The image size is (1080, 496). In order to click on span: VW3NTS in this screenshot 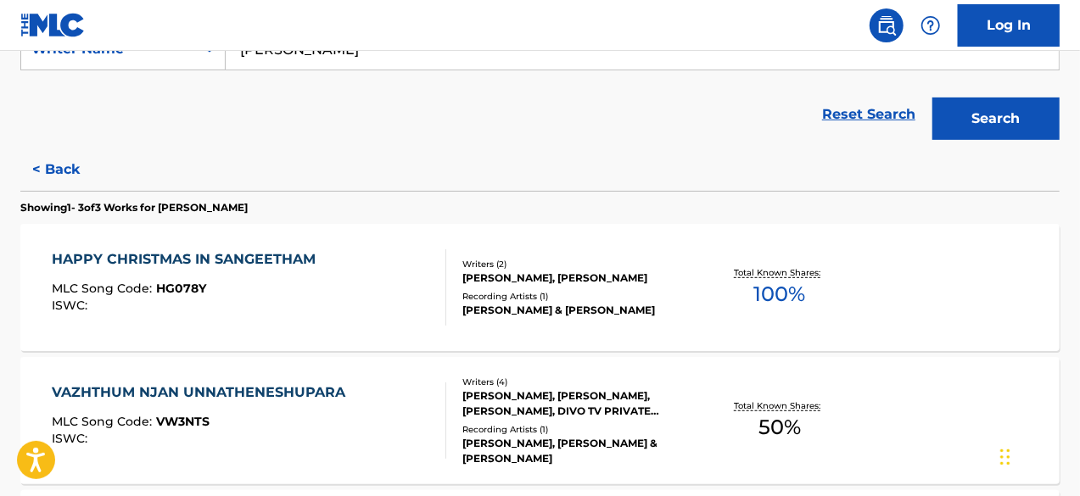, I will do `click(182, 422)`.